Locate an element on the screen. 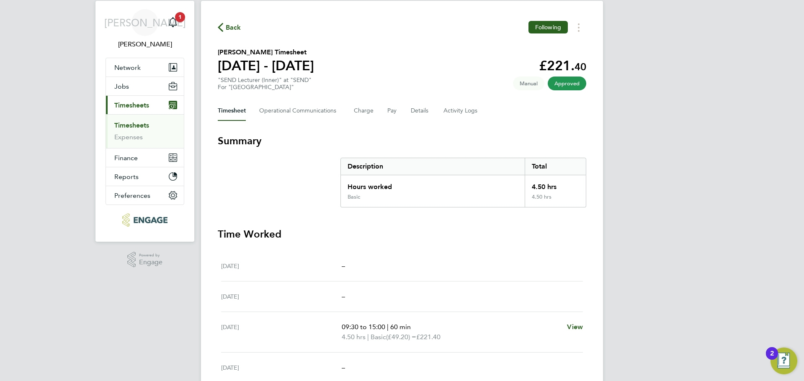 The image size is (804, 381). h3: Time Worked is located at coordinates (402, 235).